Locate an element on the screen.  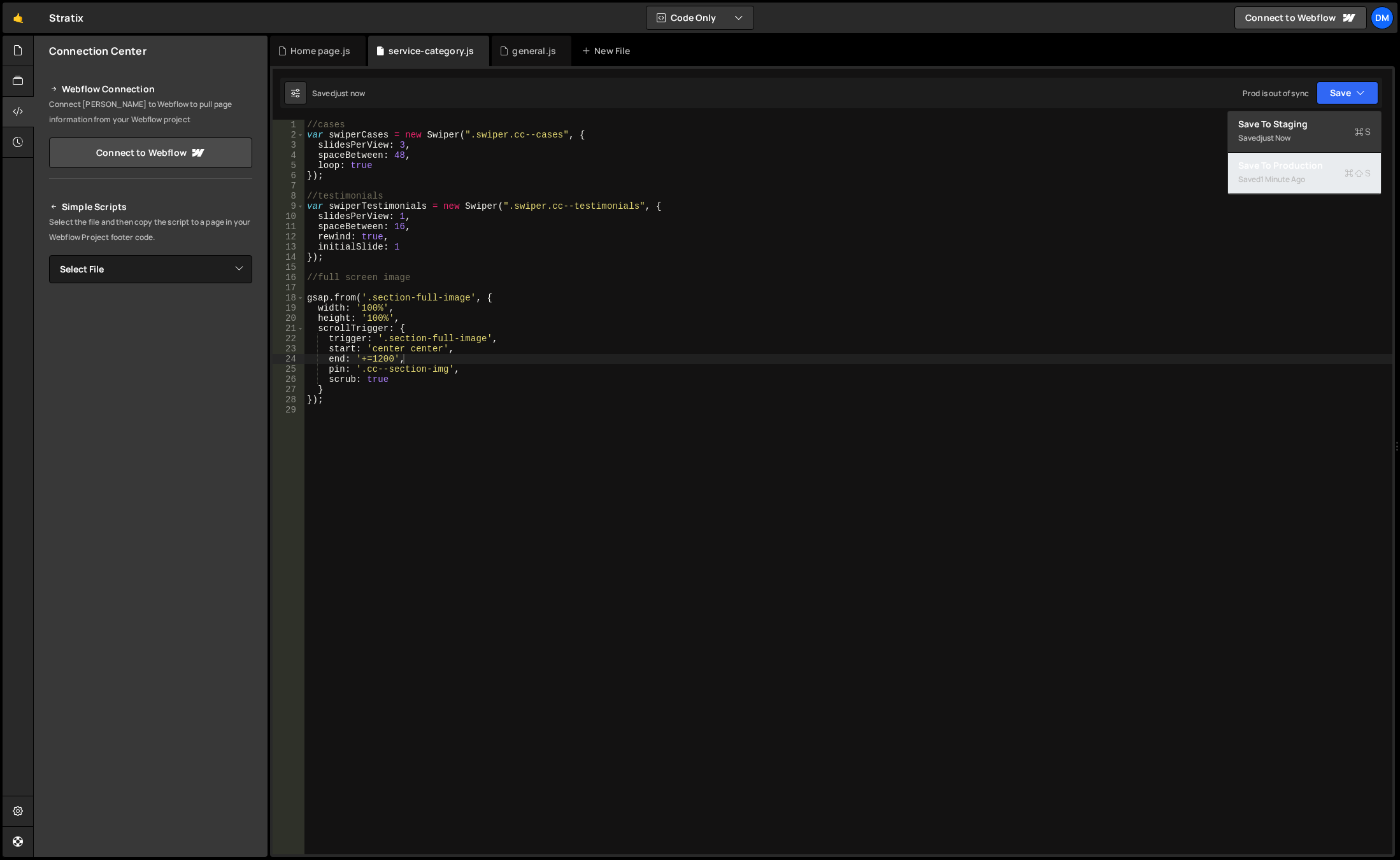
div: New File is located at coordinates (608, 51).